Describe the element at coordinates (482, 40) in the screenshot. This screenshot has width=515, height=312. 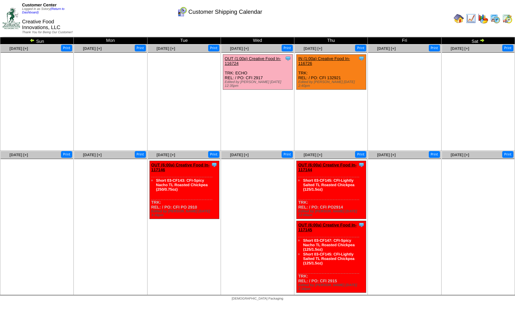
I see `img: arrowright.gif` at that location.